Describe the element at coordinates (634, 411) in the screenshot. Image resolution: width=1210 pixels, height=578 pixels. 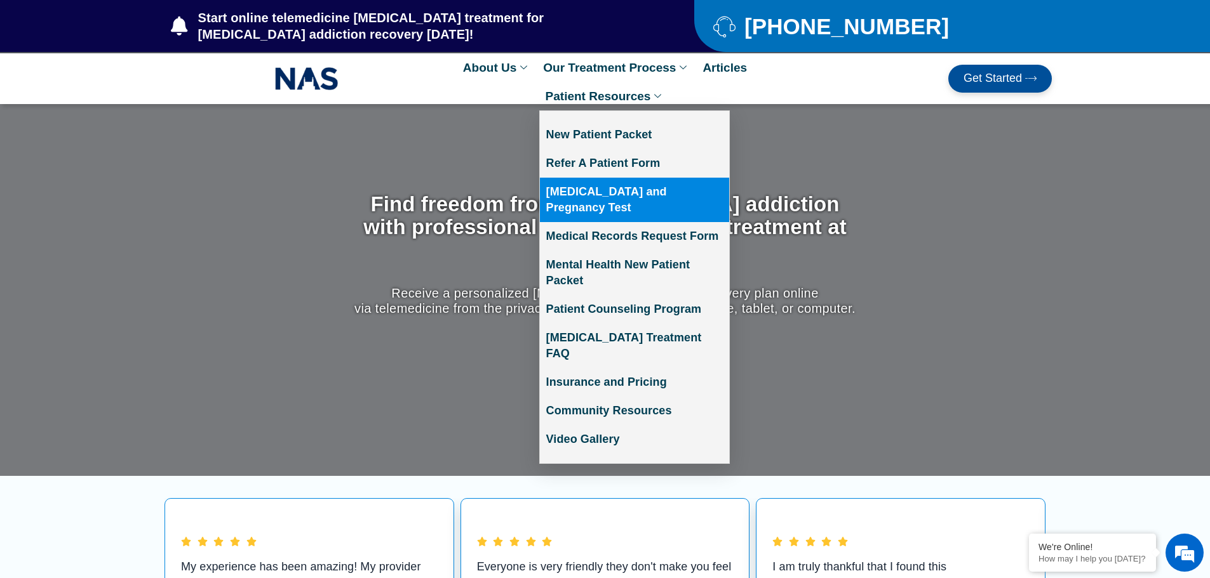
I see `a: Community Resources` at that location.